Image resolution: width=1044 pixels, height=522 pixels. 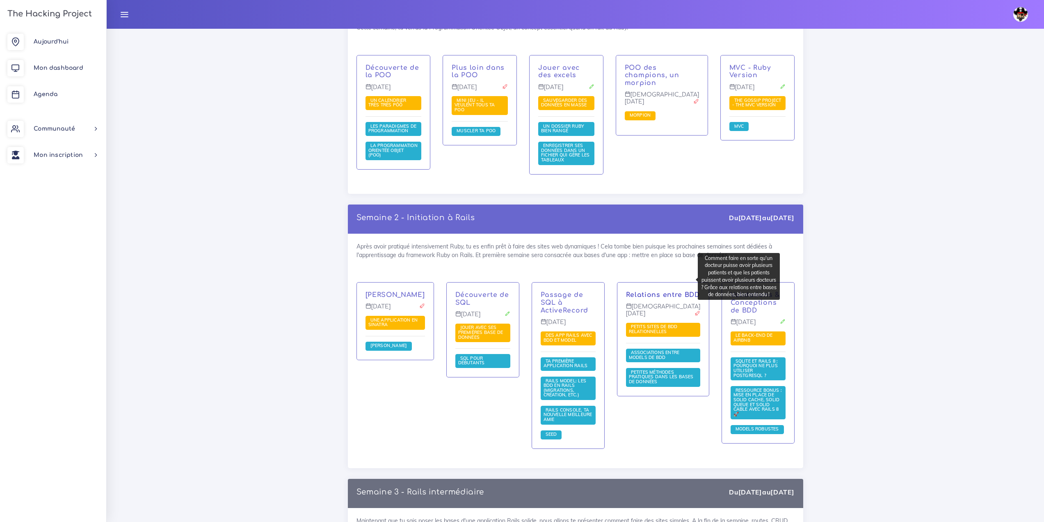 What do you see at coordinates (640, 115) in the screenshot?
I see `a: Morpion` at bounding box center [640, 115].